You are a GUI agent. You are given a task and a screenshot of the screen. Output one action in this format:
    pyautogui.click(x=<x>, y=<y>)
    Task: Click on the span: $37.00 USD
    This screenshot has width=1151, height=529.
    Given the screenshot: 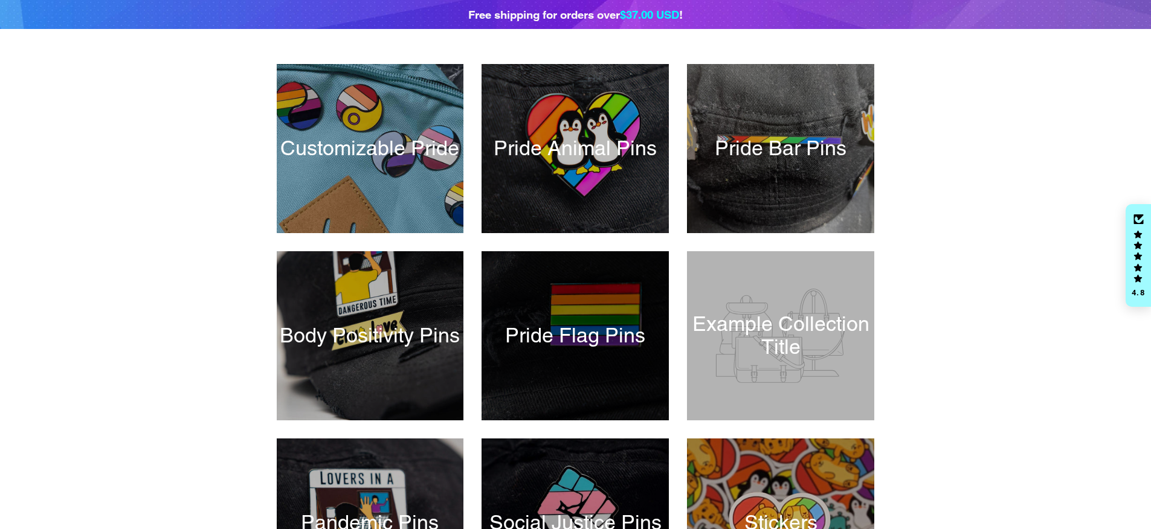 What is the action you would take?
    pyautogui.click(x=649, y=14)
    